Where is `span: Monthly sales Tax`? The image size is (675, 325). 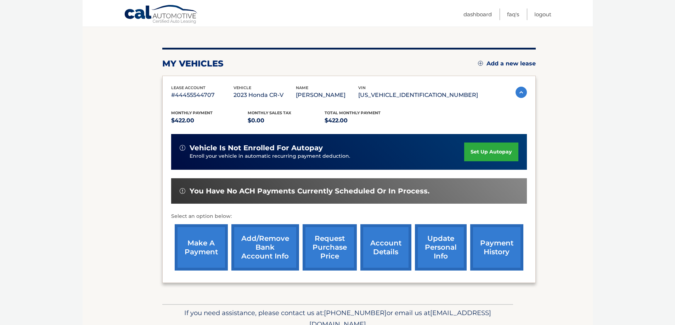
span: Monthly sales Tax is located at coordinates (269, 113).